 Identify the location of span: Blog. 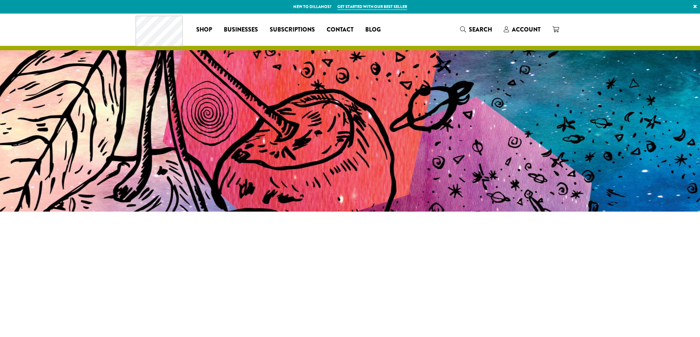
(373, 30).